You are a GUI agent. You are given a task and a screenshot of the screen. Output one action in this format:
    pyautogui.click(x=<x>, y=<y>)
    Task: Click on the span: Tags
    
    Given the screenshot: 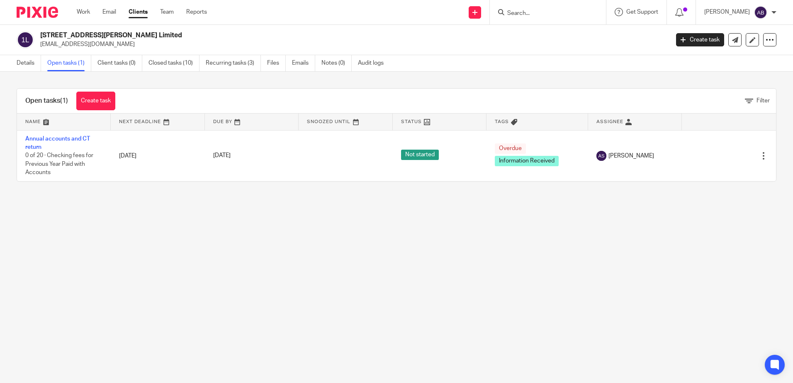 What is the action you would take?
    pyautogui.click(x=502, y=122)
    